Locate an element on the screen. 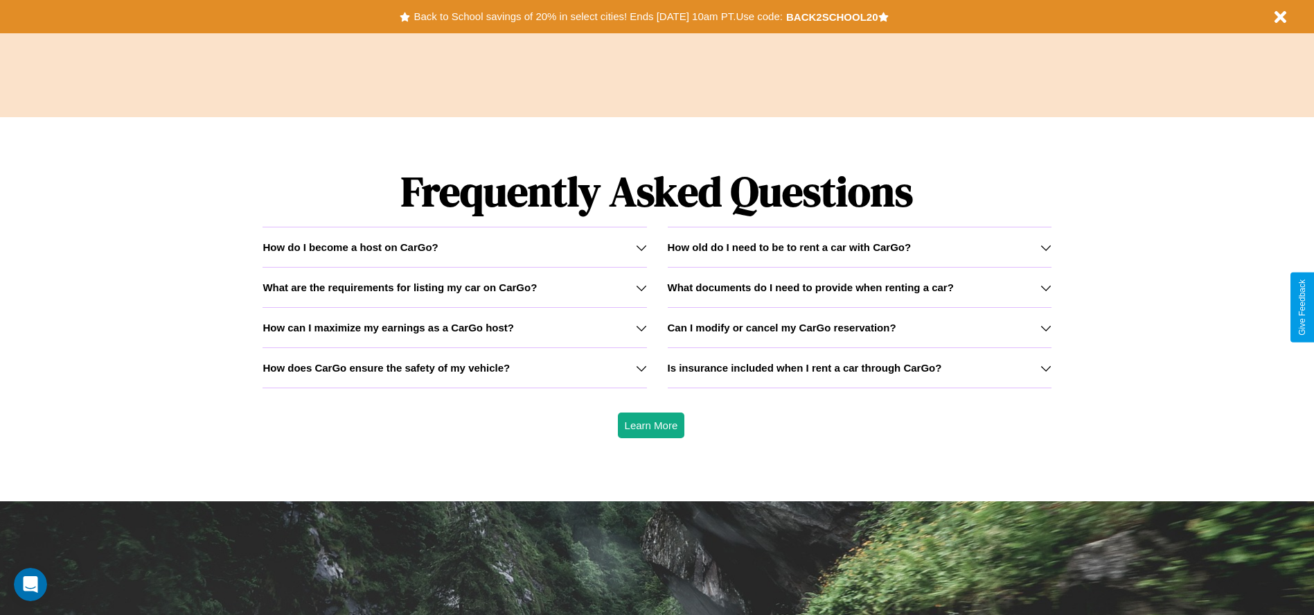  h3: Is insurance included when I rent a car through CarGo? is located at coordinates (805, 367).